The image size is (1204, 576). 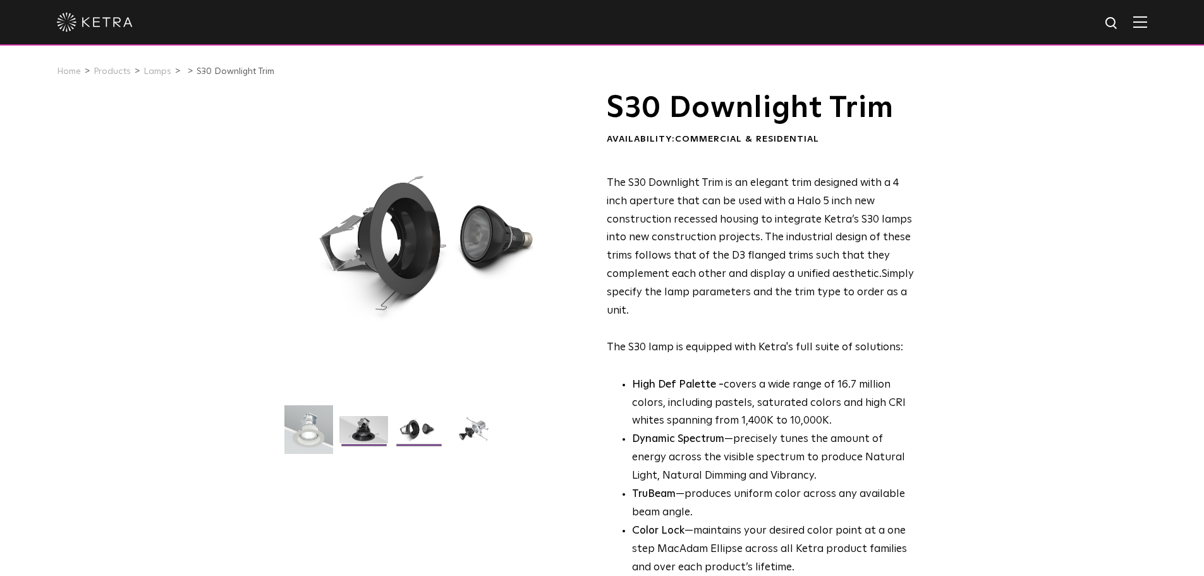 I want to click on span: Simply specify the lamp parameters and the trim type to order as a unit.​, so click(x=760, y=292).